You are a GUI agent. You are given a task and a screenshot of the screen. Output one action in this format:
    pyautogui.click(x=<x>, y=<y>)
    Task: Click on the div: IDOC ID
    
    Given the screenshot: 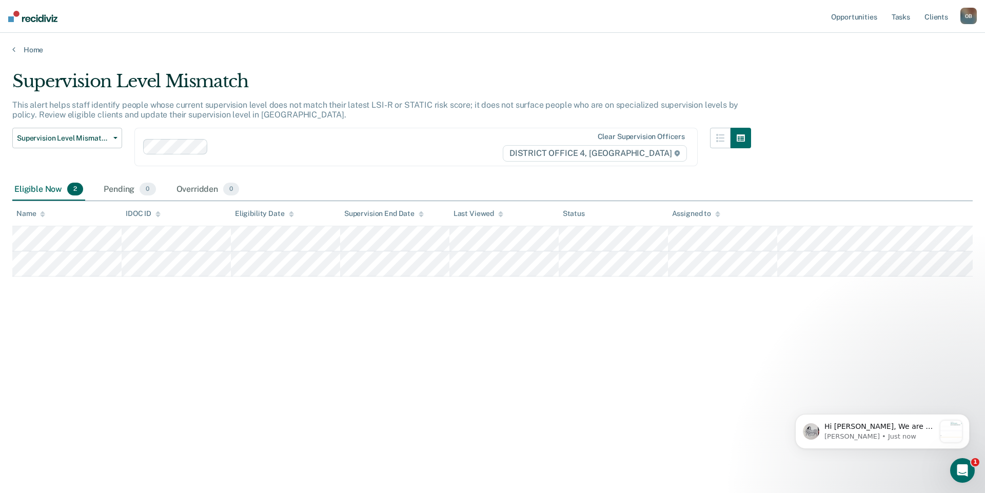 What is the action you would take?
    pyautogui.click(x=143, y=213)
    